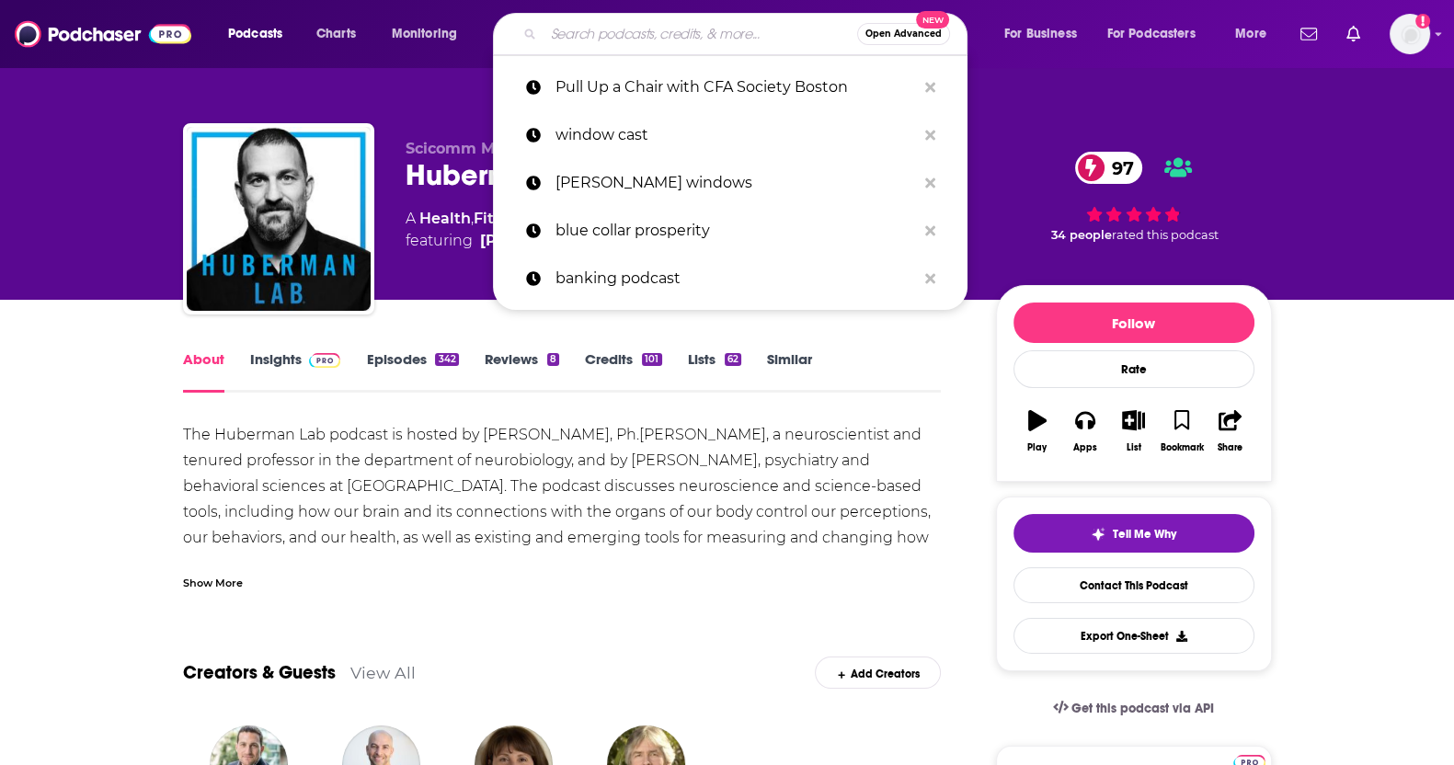 This screenshot has height=765, width=1454. Describe the element at coordinates (521, 372) in the screenshot. I see `a: Reviews8` at that location.